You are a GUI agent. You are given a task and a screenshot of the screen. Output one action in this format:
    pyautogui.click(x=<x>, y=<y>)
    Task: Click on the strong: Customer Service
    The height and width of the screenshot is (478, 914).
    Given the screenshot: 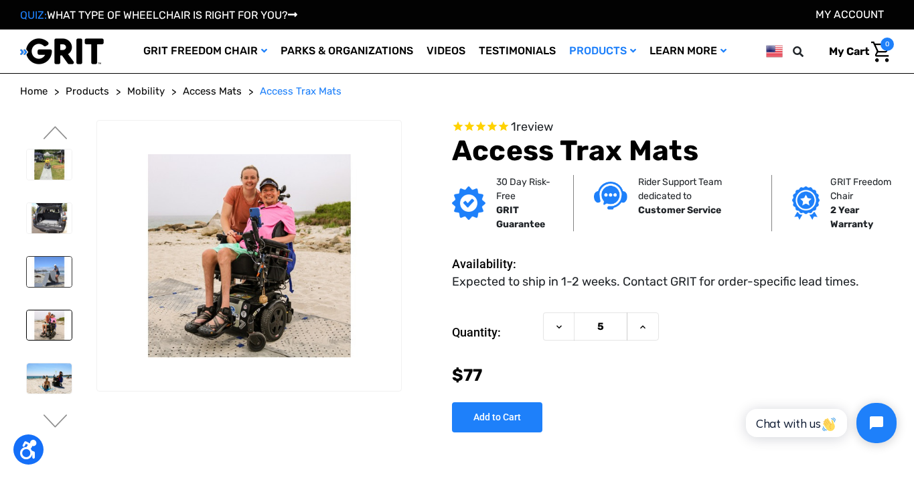 What is the action you would take?
    pyautogui.click(x=680, y=210)
    